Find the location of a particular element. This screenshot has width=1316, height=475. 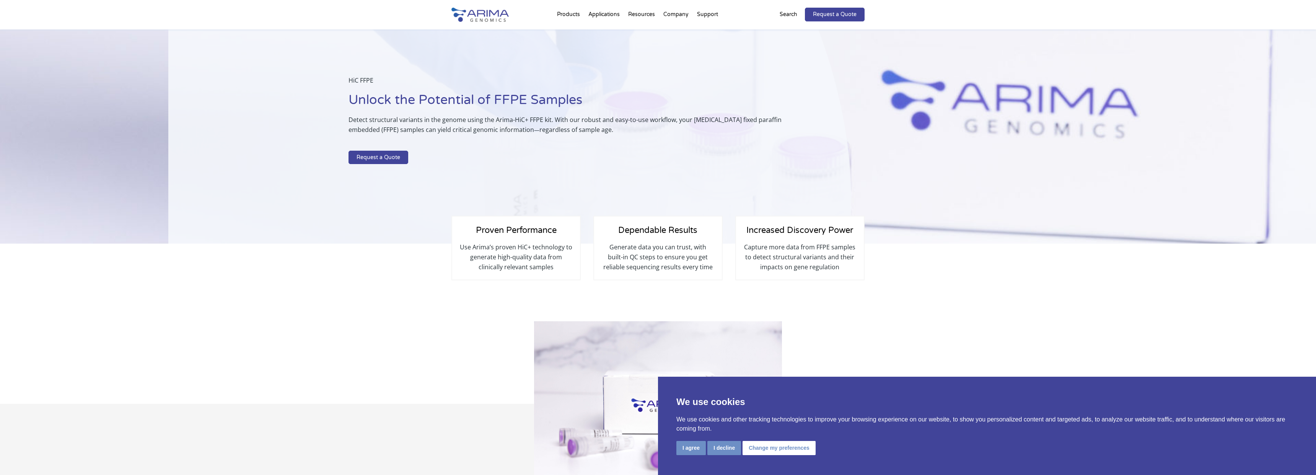

p: Detect structural variants in the genome using the Arima-HiC+ FFPE kit. With our robust and easy-... is located at coordinates (581, 128).